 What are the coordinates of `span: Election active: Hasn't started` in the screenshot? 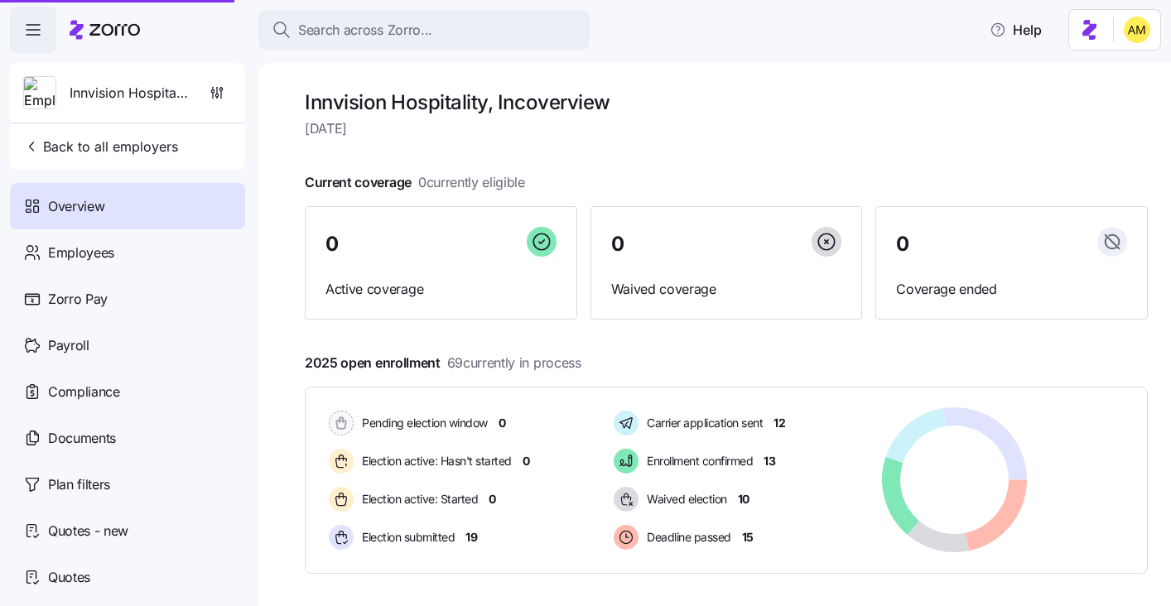 It's located at (434, 461).